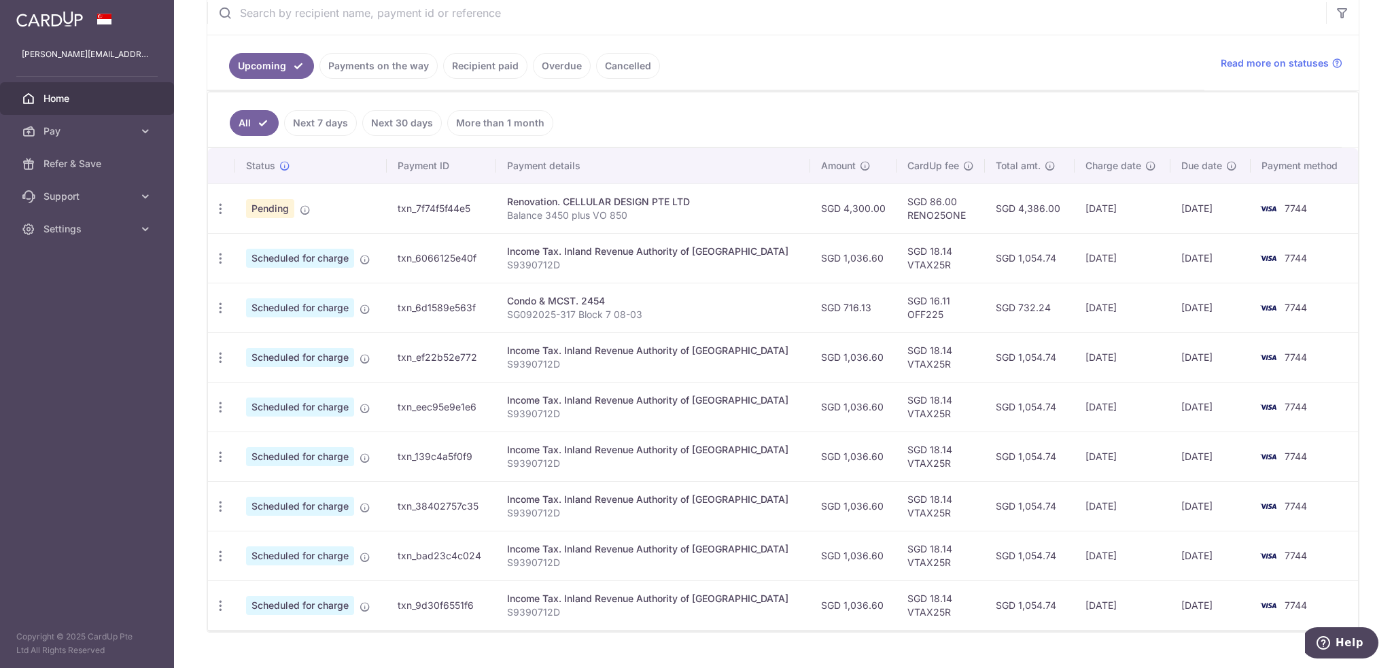 The height and width of the screenshot is (668, 1392). I want to click on span: Read more on statuses, so click(1274, 63).